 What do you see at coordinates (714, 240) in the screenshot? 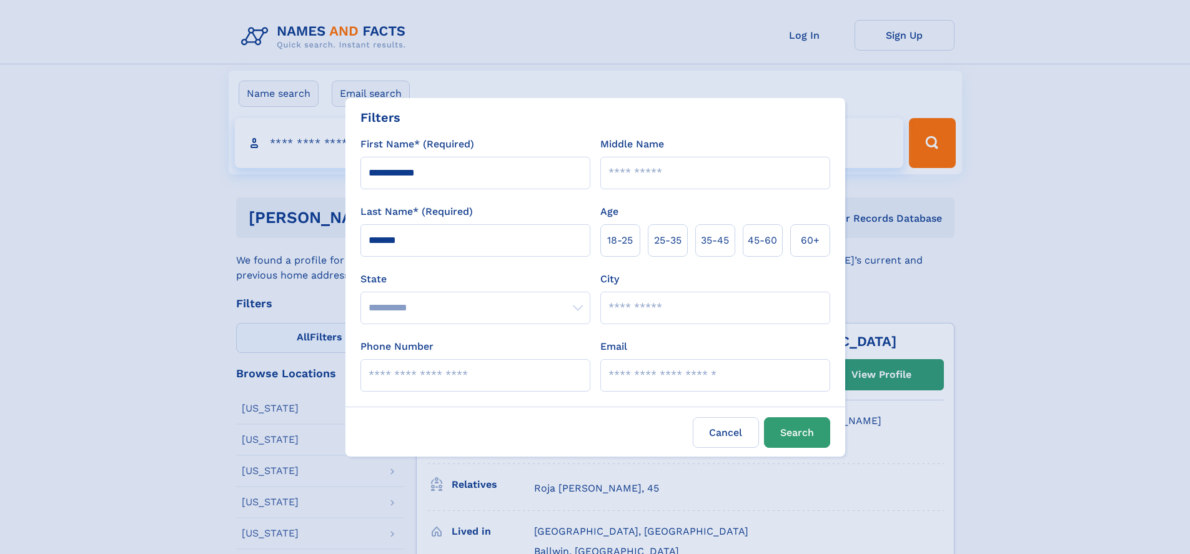
I see `span: 35‑45` at bounding box center [714, 240].